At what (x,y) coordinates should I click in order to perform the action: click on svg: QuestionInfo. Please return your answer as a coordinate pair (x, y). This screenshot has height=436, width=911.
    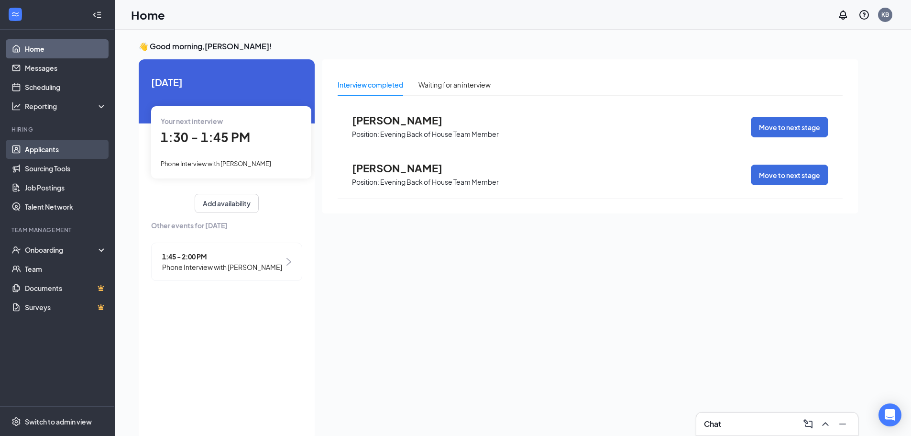
    Looking at the image, I should click on (864, 15).